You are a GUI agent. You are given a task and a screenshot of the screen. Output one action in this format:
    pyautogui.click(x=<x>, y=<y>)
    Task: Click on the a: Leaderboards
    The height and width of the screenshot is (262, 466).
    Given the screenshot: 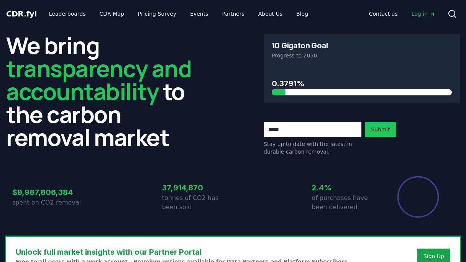 What is the action you would take?
    pyautogui.click(x=67, y=14)
    